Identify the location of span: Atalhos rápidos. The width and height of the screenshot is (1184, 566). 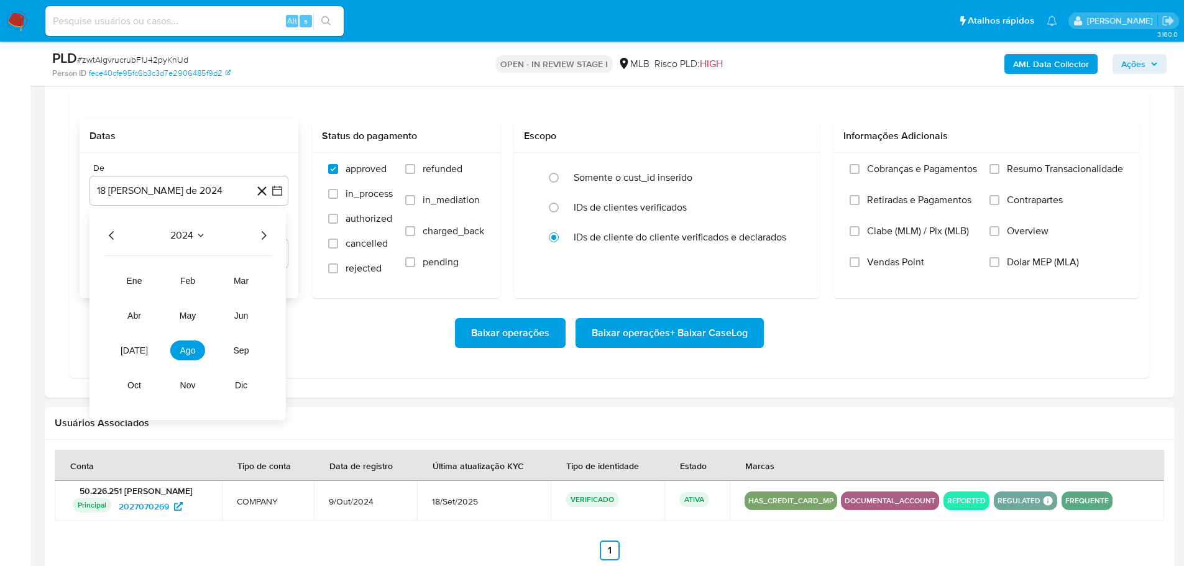
(1001, 21).